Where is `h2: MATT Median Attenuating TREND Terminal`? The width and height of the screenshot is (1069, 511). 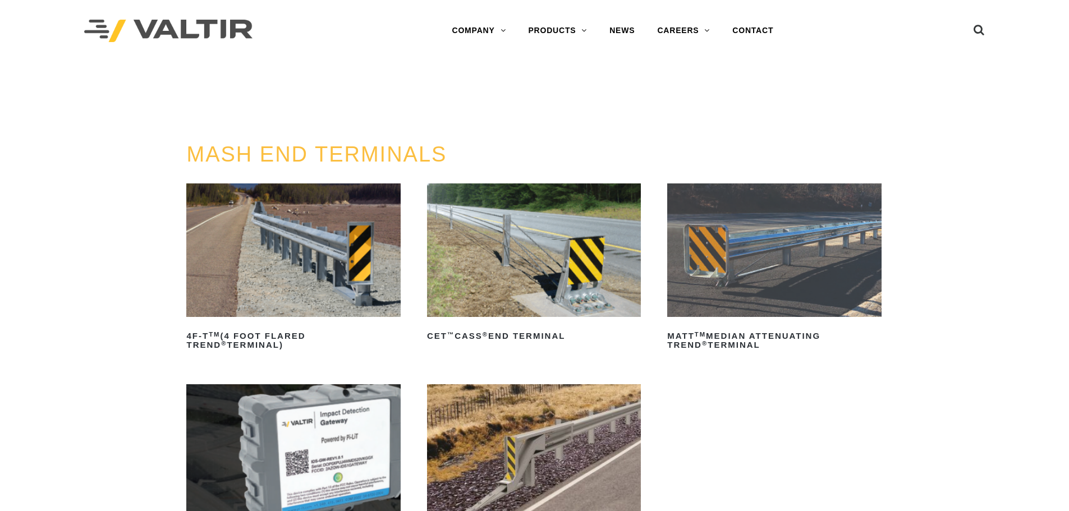
h2: MATT Median Attenuating TREND Terminal is located at coordinates (774, 341).